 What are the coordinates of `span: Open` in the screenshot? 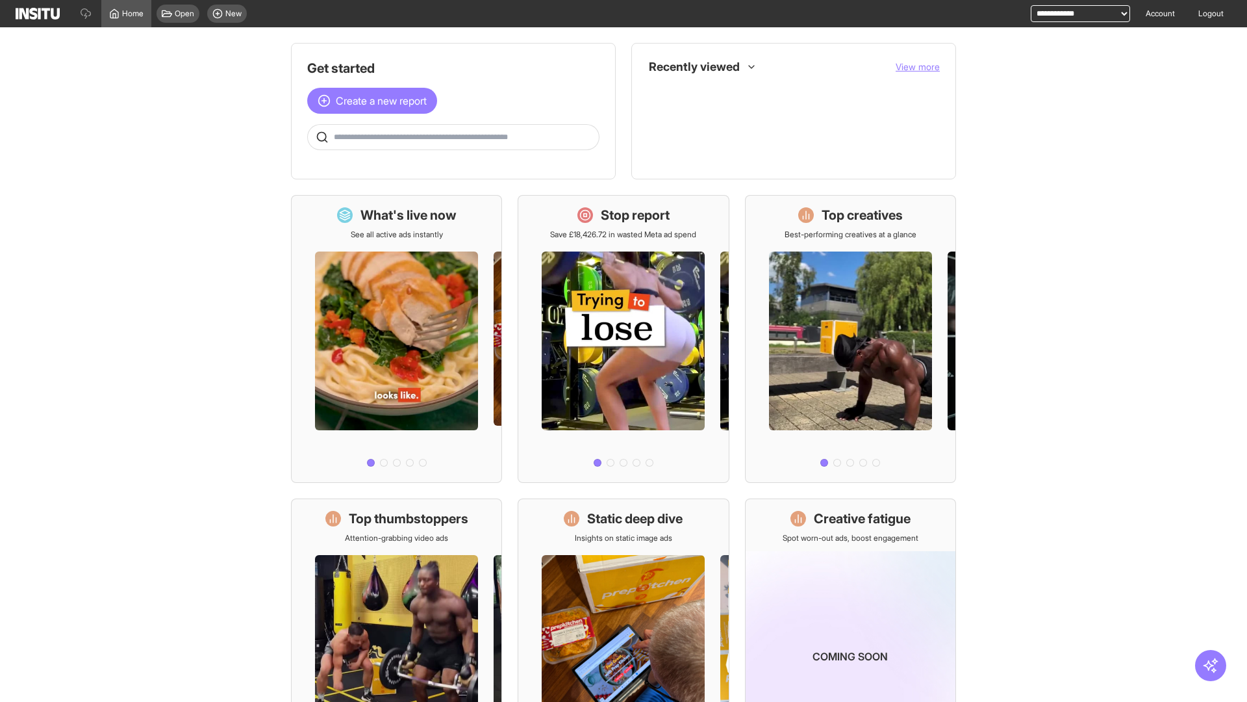 It's located at (184, 14).